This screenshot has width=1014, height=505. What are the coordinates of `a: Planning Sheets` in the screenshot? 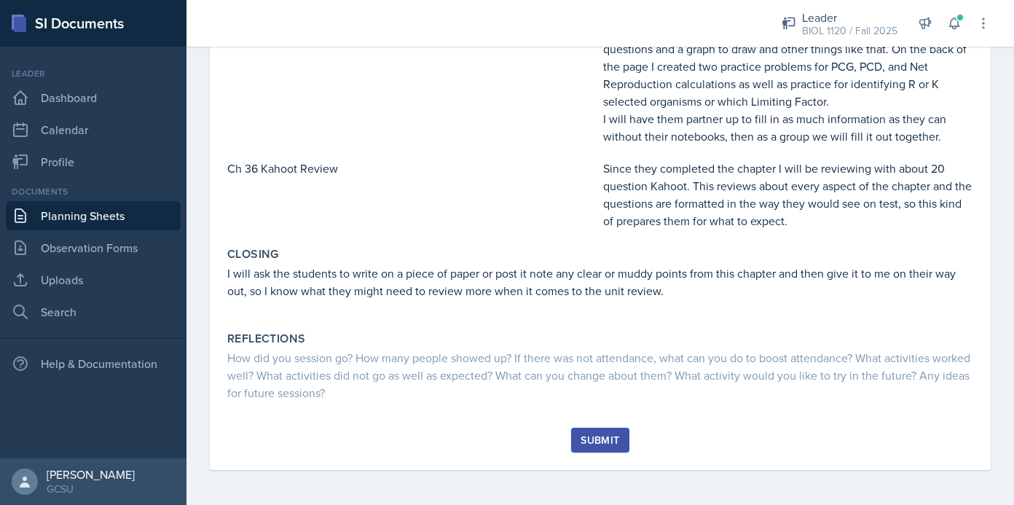 It's located at (93, 216).